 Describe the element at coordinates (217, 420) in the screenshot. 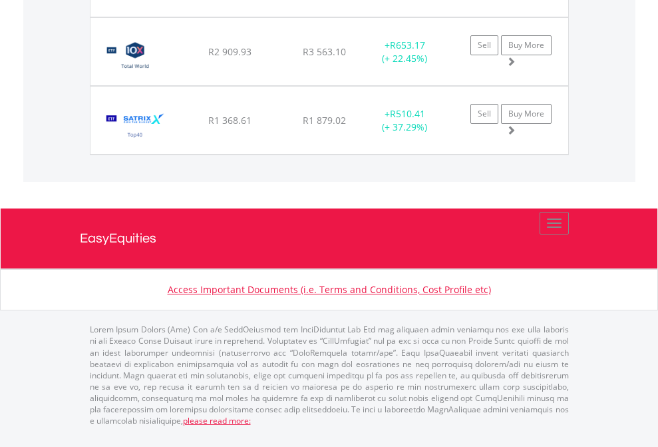

I see `a: please read more:` at that location.